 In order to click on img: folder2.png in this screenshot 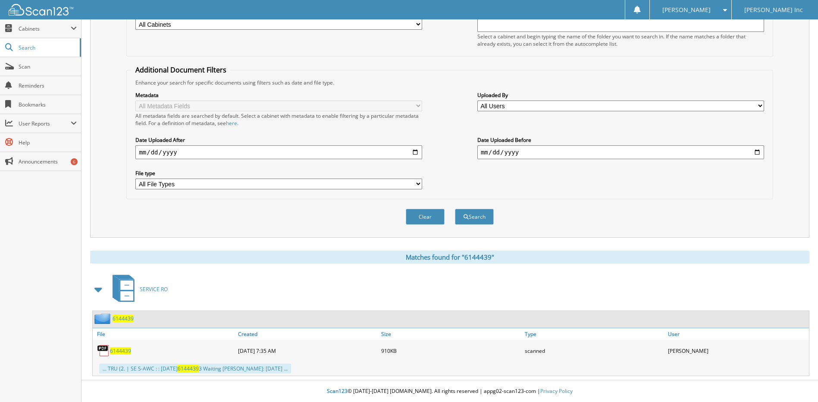, I will do `click(103, 318)`.